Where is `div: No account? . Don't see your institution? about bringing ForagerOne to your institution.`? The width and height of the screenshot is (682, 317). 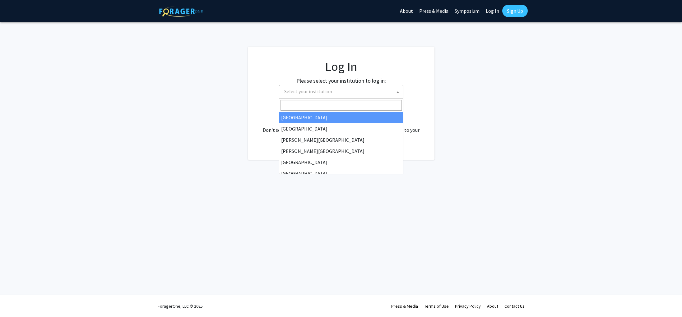 div: No account? . Don't see your institution? about bringing ForagerOne to your institution. is located at coordinates (341, 126).